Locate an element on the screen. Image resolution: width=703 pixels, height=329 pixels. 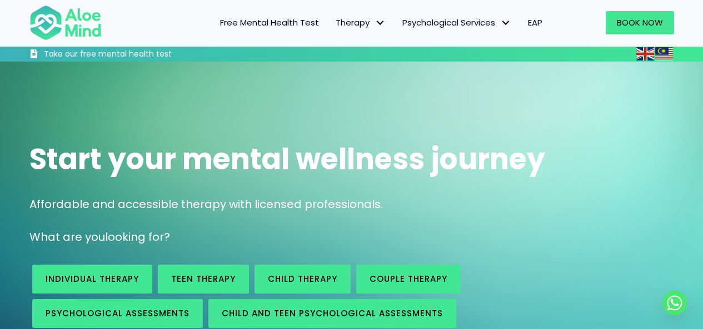
span: Psychological Services: submenu is located at coordinates (506, 23).